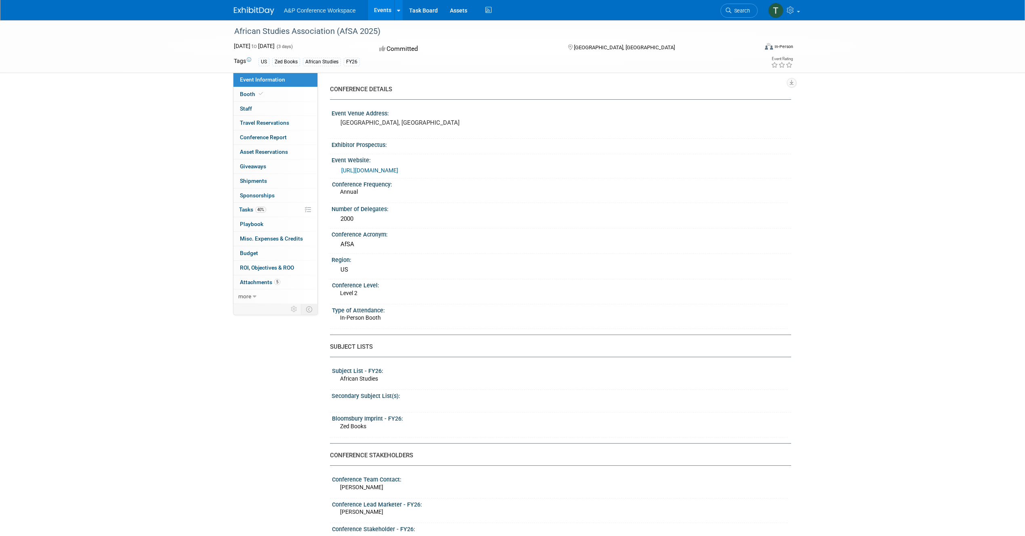 Image resolution: width=1025 pixels, height=536 pixels. I want to click on a: Sponsorships, so click(275, 195).